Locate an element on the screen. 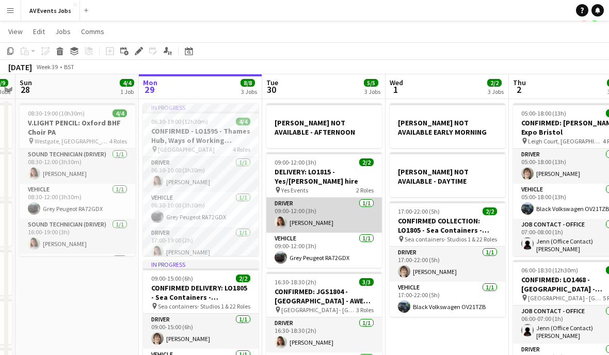 The height and width of the screenshot is (355, 609). app-card-role: Vehicle1/117:00-22:00 (5h)Black Volkswagen OV21TZB is located at coordinates (448, 300).